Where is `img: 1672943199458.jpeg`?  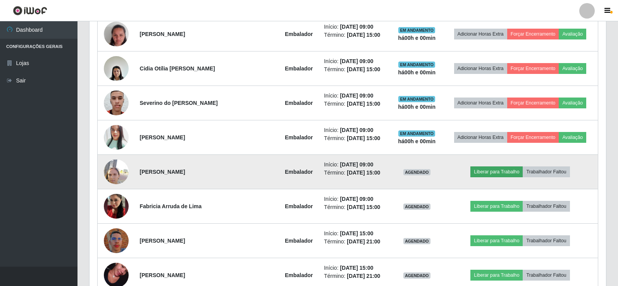 img: 1672943199458.jpeg is located at coordinates (116, 34).